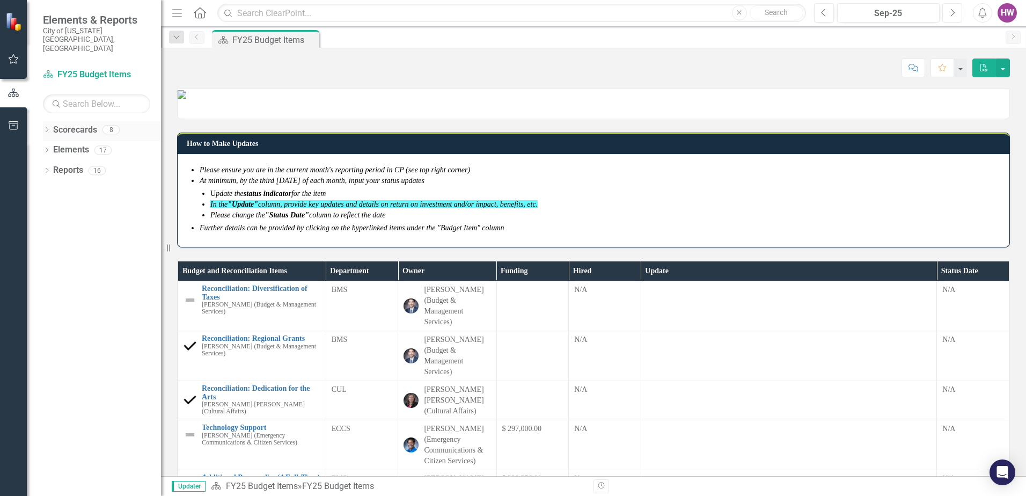 This screenshot has width=1026, height=496. Describe the element at coordinates (261, 477) in the screenshot. I see `a: Additional Paramedics (4 Full-Time)` at that location.